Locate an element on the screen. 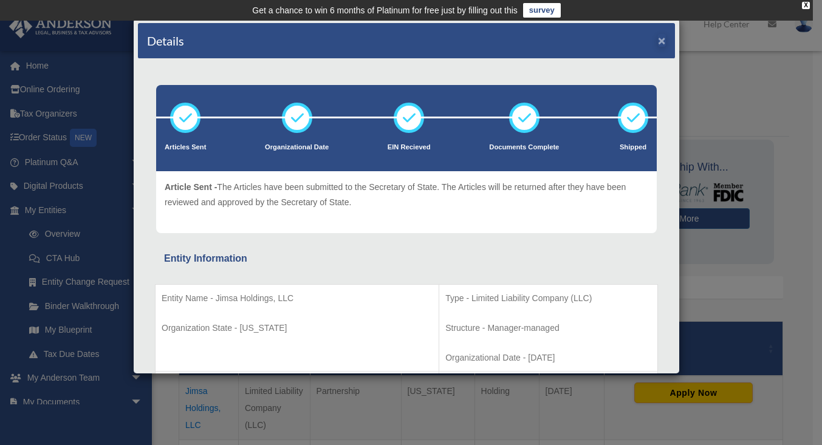  div: close is located at coordinates (805, 5).